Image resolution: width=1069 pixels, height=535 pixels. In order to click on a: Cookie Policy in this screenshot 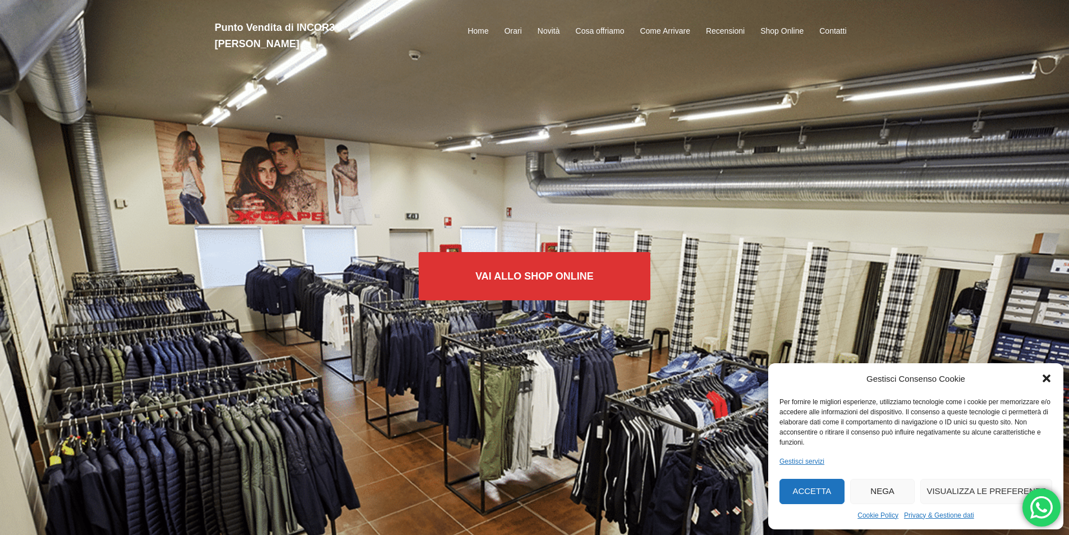, I will do `click(878, 515)`.